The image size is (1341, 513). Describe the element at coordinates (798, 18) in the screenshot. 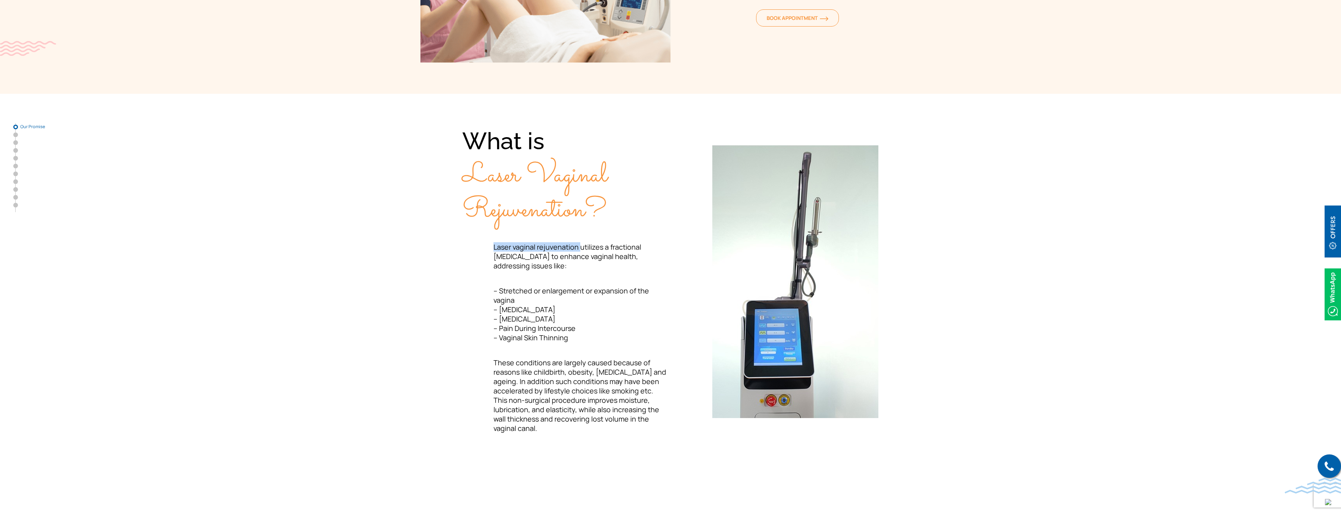

I see `a: Book Appointmentorange-arrow` at that location.